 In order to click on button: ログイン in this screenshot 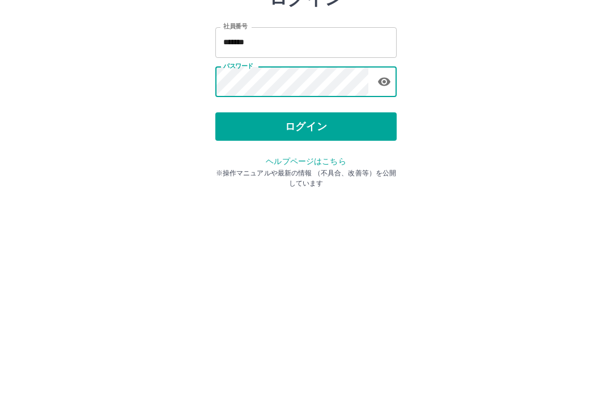, I will do `click(306, 210)`.